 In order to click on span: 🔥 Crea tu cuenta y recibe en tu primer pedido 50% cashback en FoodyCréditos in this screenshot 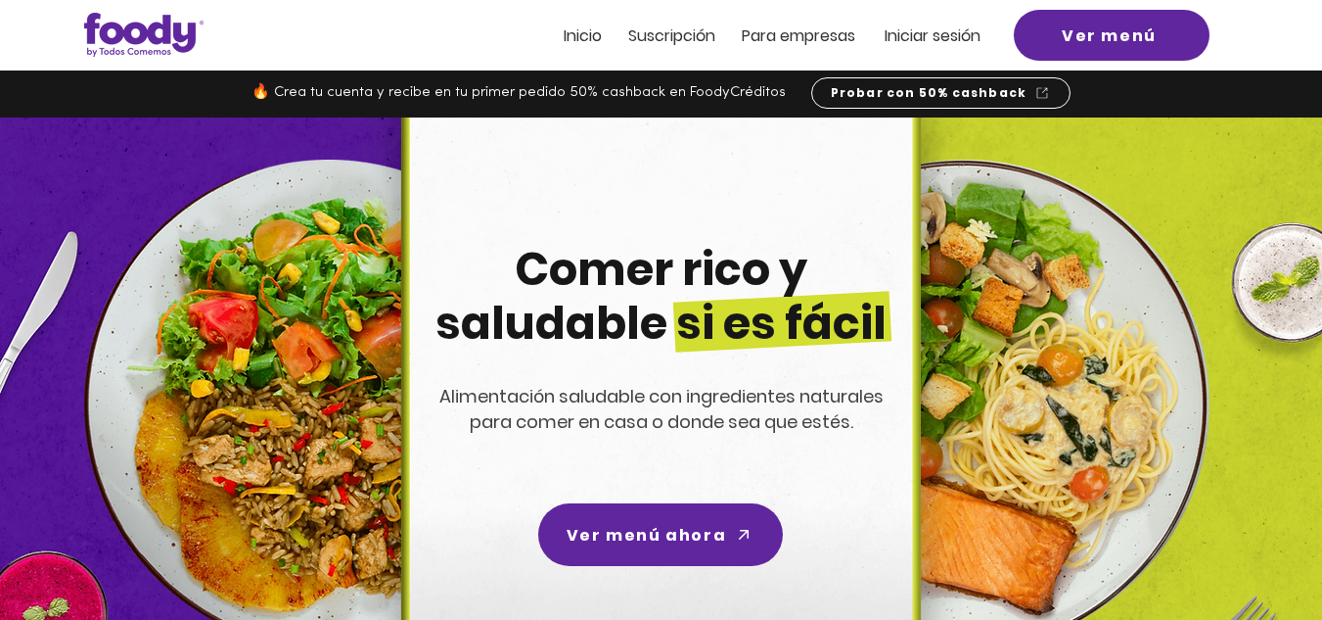, I will do `click(519, 92)`.